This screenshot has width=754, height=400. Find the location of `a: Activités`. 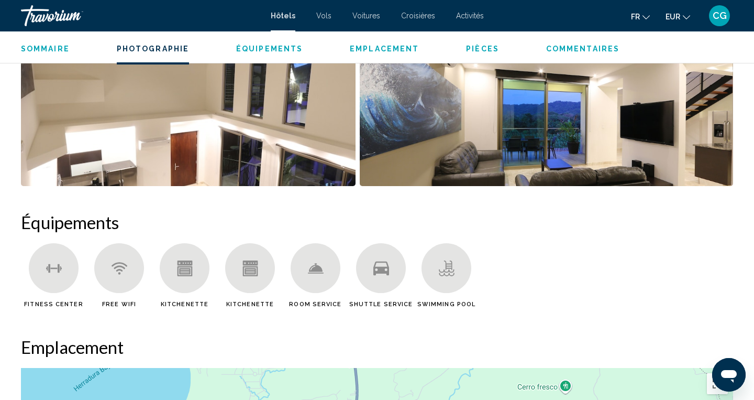

a: Activités is located at coordinates (470, 16).